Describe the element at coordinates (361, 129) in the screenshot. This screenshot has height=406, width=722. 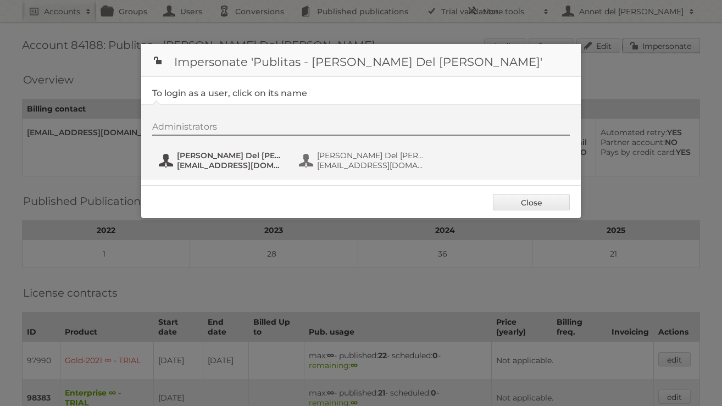
I see `div: Administrators` at that location.